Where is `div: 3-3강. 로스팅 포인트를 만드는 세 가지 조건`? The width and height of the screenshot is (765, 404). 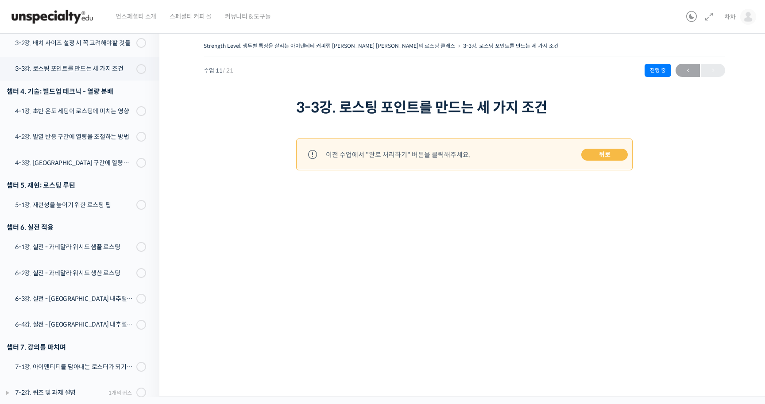
div: 3-3강. 로스팅 포인트를 만드는 세 가지 조건 is located at coordinates (74, 69).